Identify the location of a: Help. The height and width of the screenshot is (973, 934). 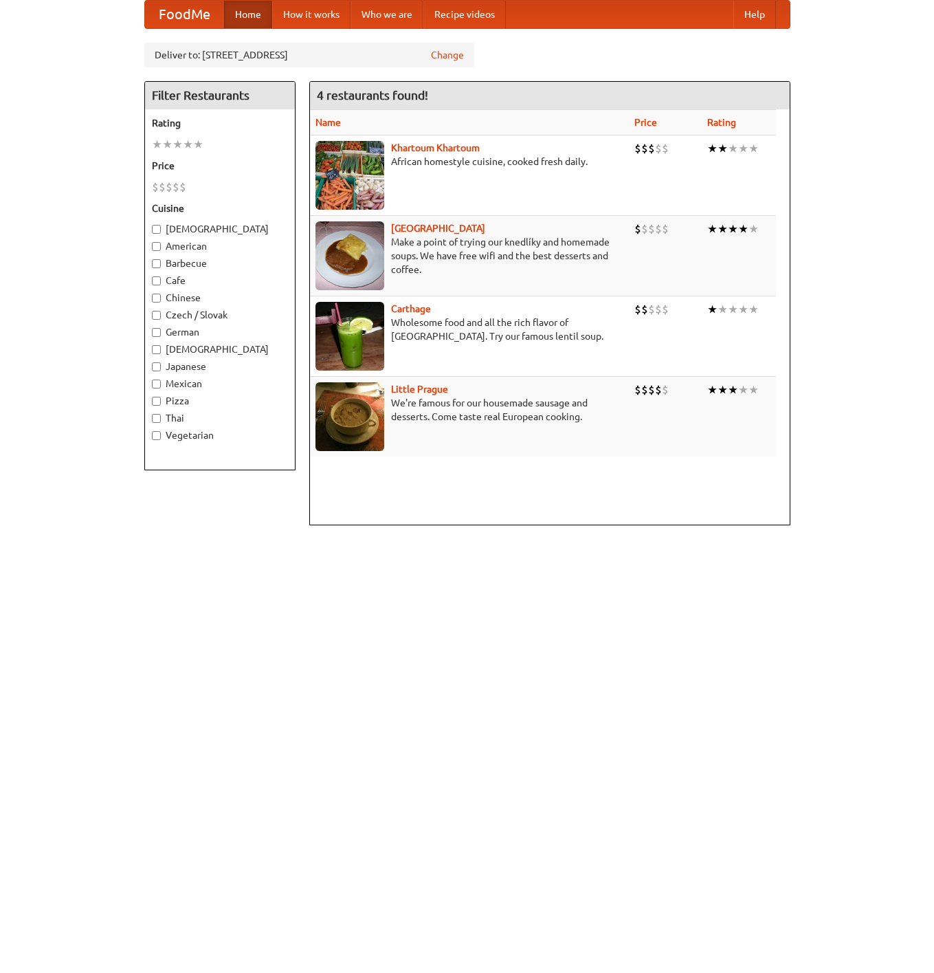
(755, 14).